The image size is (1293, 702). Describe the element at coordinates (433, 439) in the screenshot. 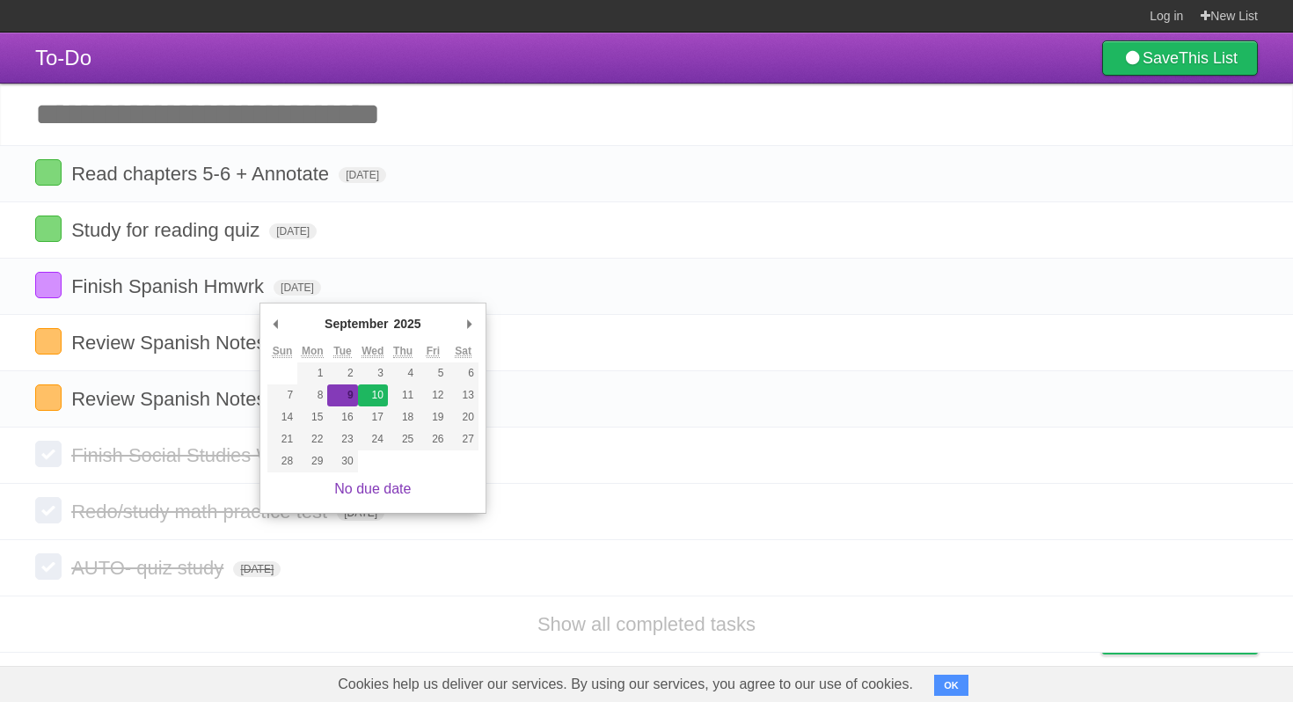

I see `button: 26` at that location.